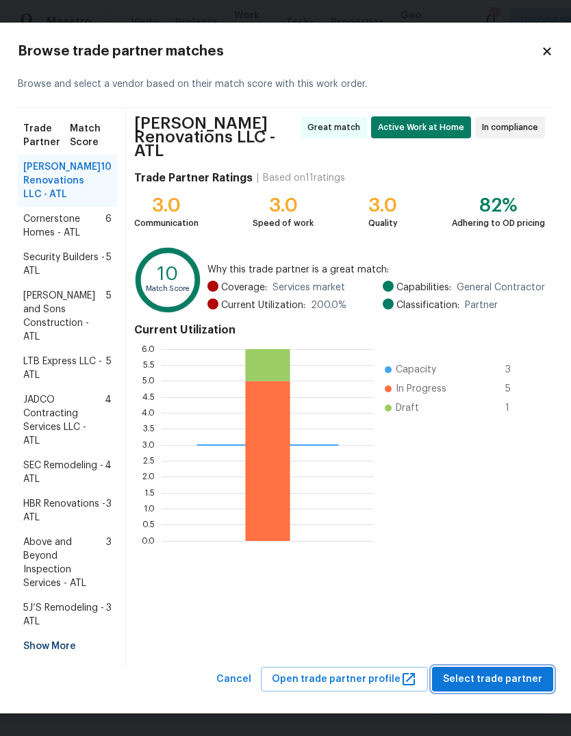 The image size is (571, 736). What do you see at coordinates (499, 205) in the screenshot?
I see `div: 82%` at bounding box center [499, 205].